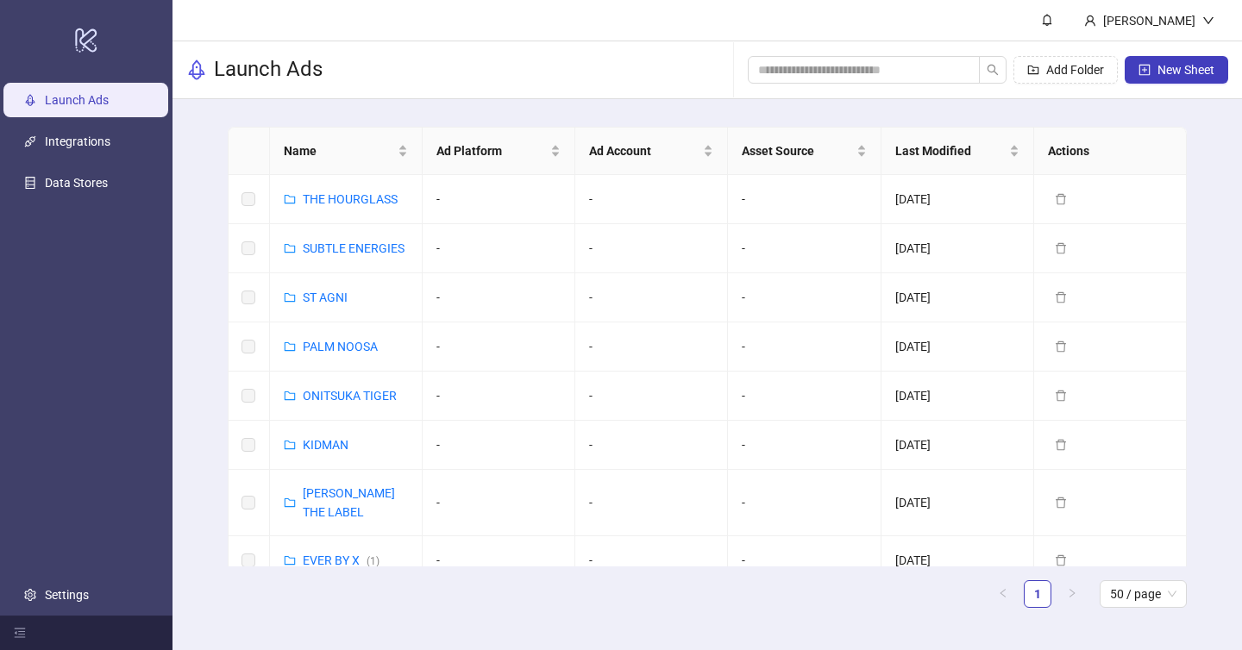 The image size is (1242, 650). What do you see at coordinates (1072, 594) in the screenshot?
I see `li: Next Page` at bounding box center [1072, 594].